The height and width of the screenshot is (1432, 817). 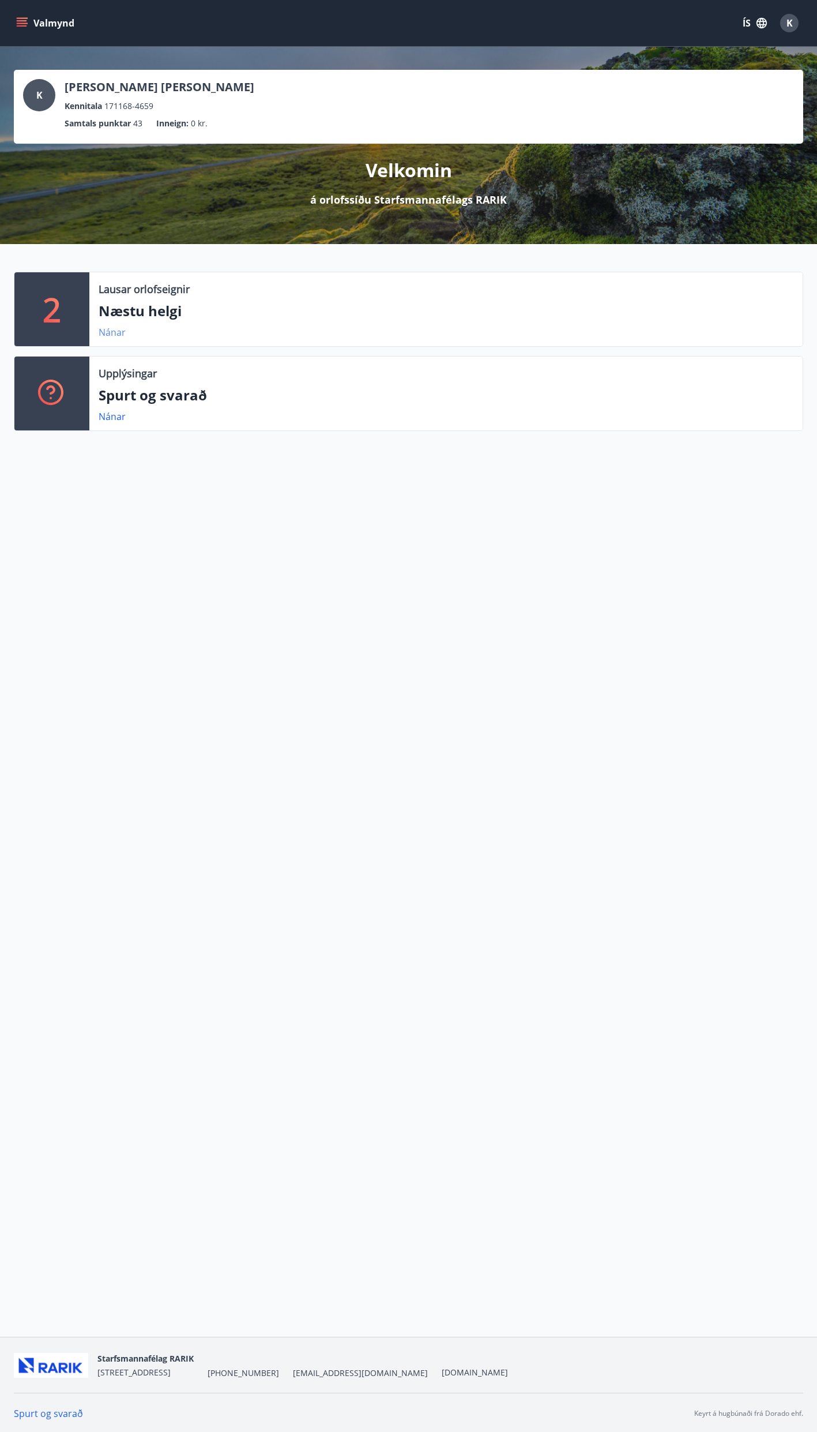 I want to click on p: Keyrt á hugbúnaði frá Dorado ehf., so click(x=749, y=1413).